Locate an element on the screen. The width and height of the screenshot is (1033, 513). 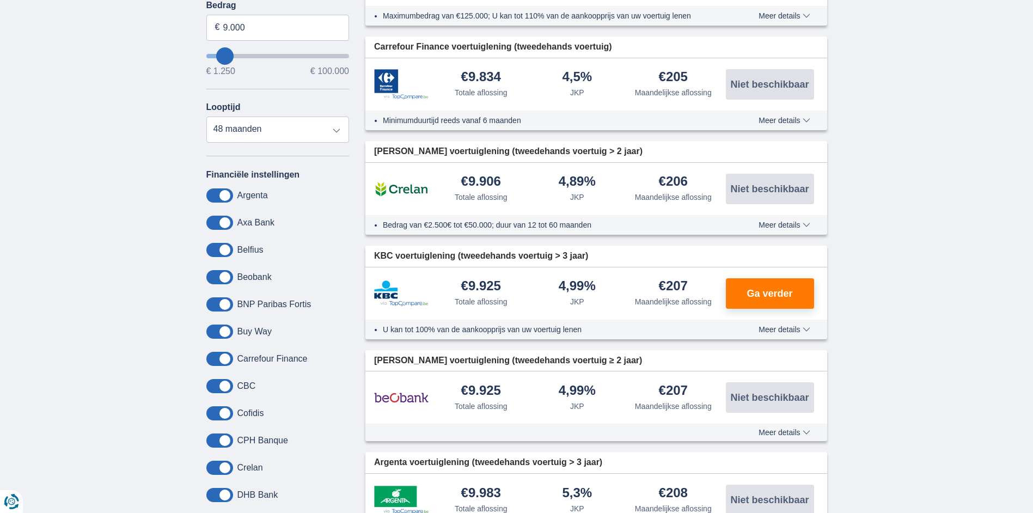
span: € 1.250 is located at coordinates (221, 71).